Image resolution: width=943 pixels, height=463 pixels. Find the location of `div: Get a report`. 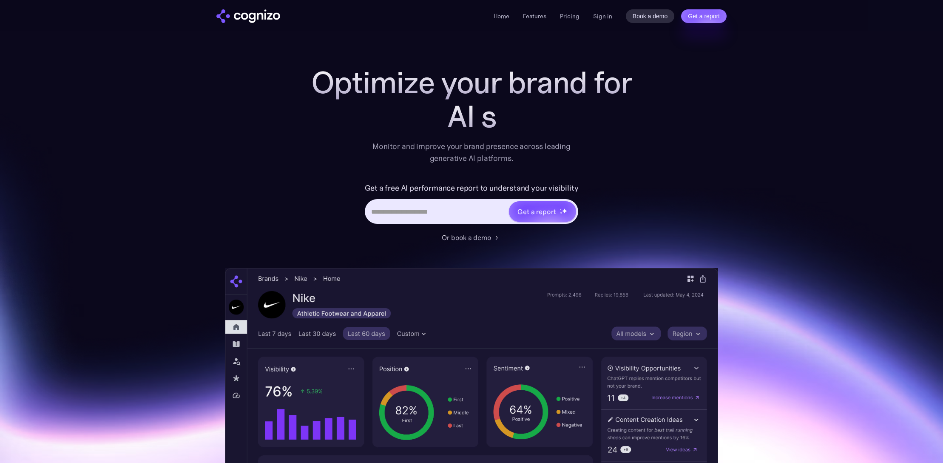

div: Get a report is located at coordinates (537, 211).